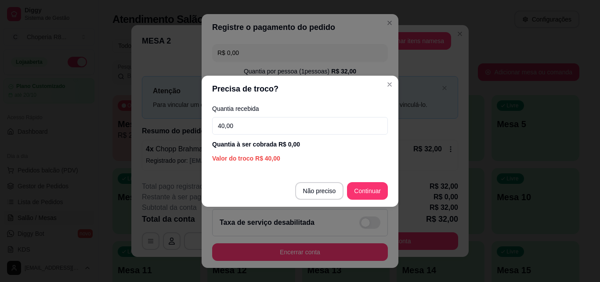 This screenshot has width=600, height=282. I want to click on div: Quantia à ser cobrada R$ 0,00, so click(300, 144).